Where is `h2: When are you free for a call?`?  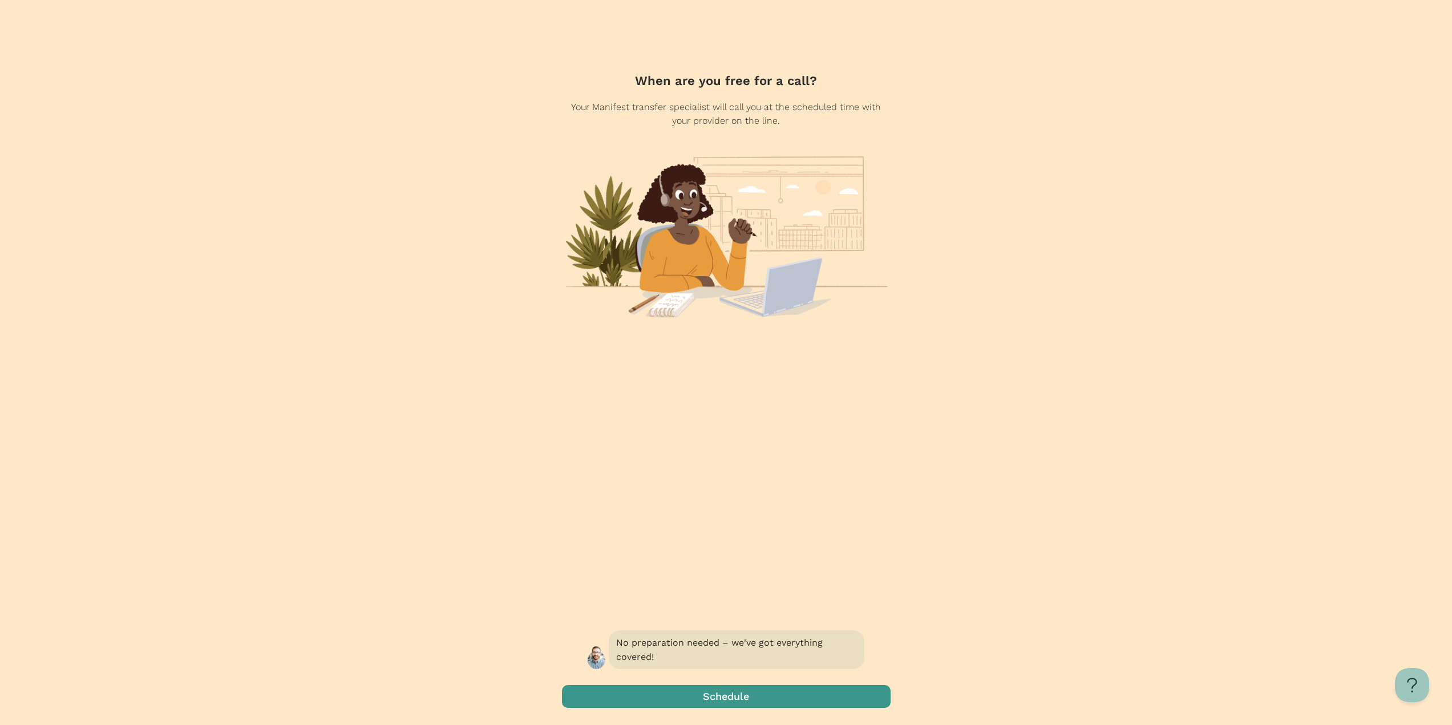 h2: When are you free for a call? is located at coordinates (726, 81).